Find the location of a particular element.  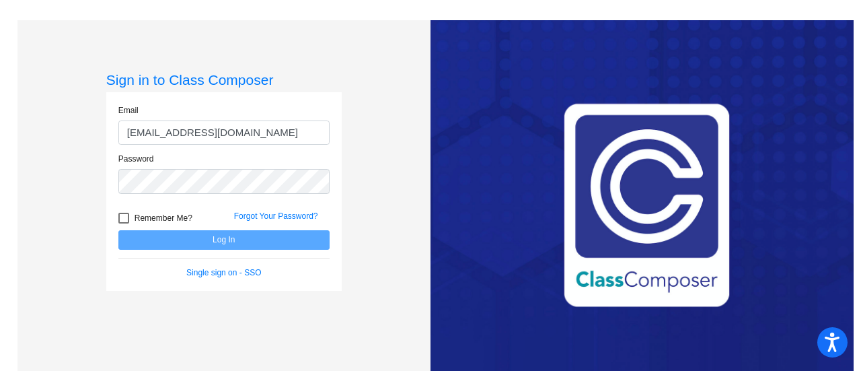

span: Remember Me? is located at coordinates (163, 218).